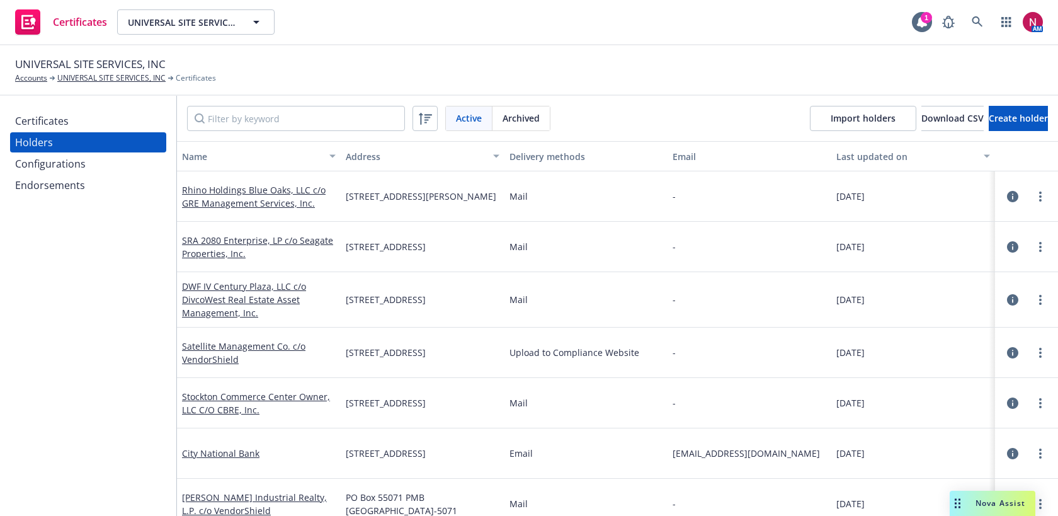 Image resolution: width=1058 pixels, height=516 pixels. I want to click on div: Configurations, so click(50, 164).